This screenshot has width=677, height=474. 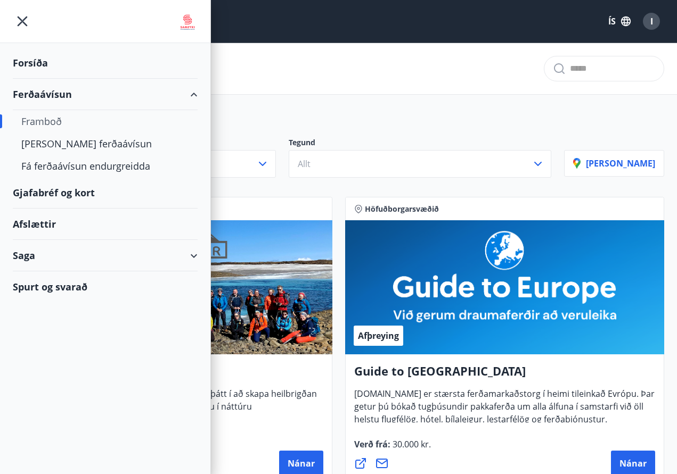 What do you see at coordinates (651, 21) in the screenshot?
I see `button: I` at bounding box center [651, 21].